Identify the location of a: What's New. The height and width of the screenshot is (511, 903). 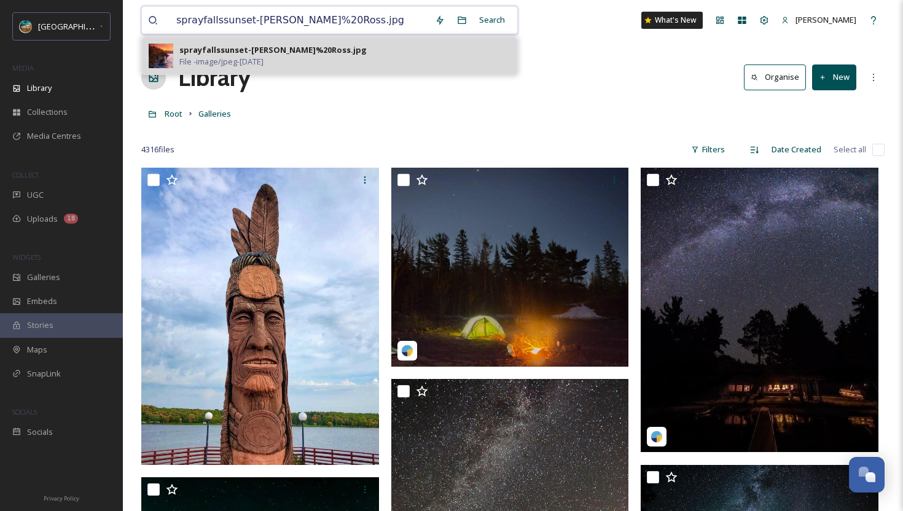
(672, 20).